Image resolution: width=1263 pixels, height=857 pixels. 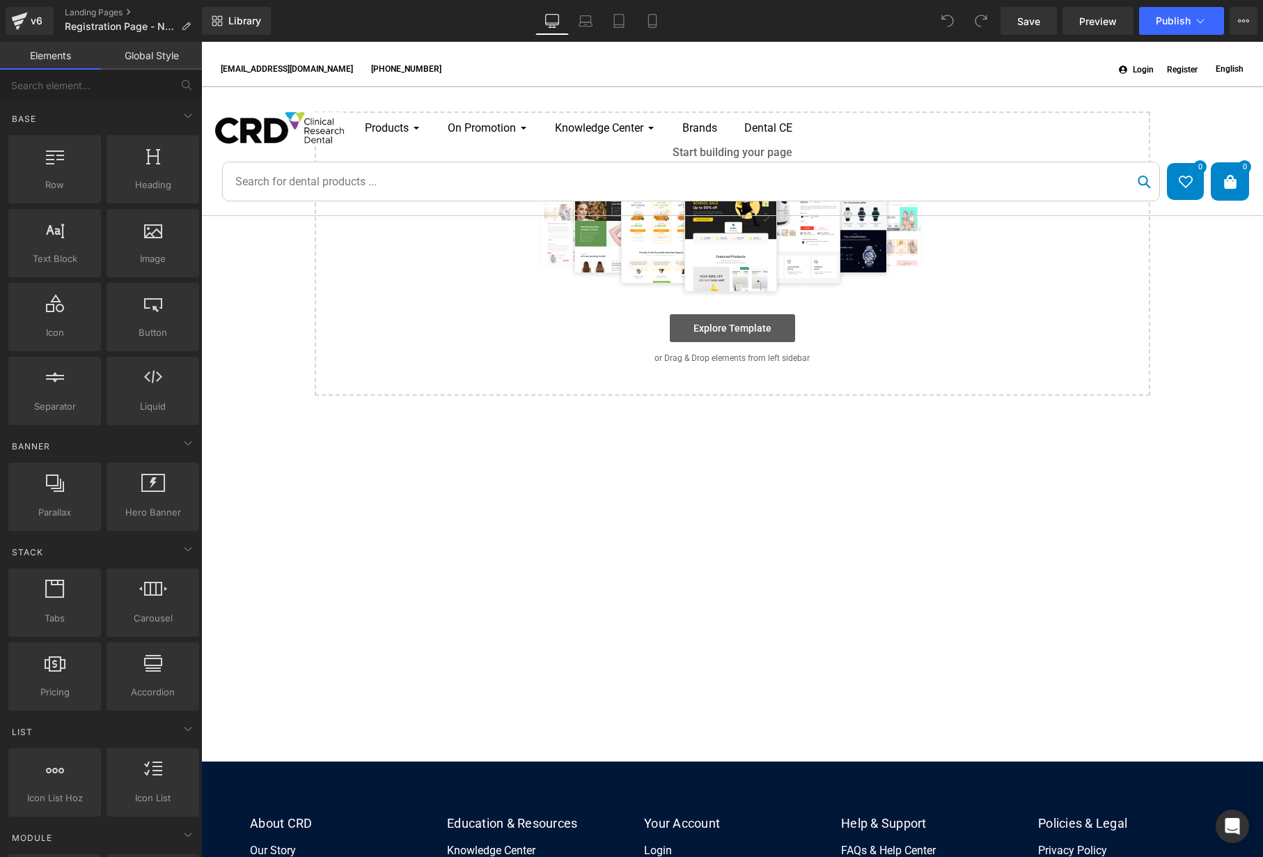 What do you see at coordinates (54, 406) in the screenshot?
I see `span: Separator` at bounding box center [54, 406].